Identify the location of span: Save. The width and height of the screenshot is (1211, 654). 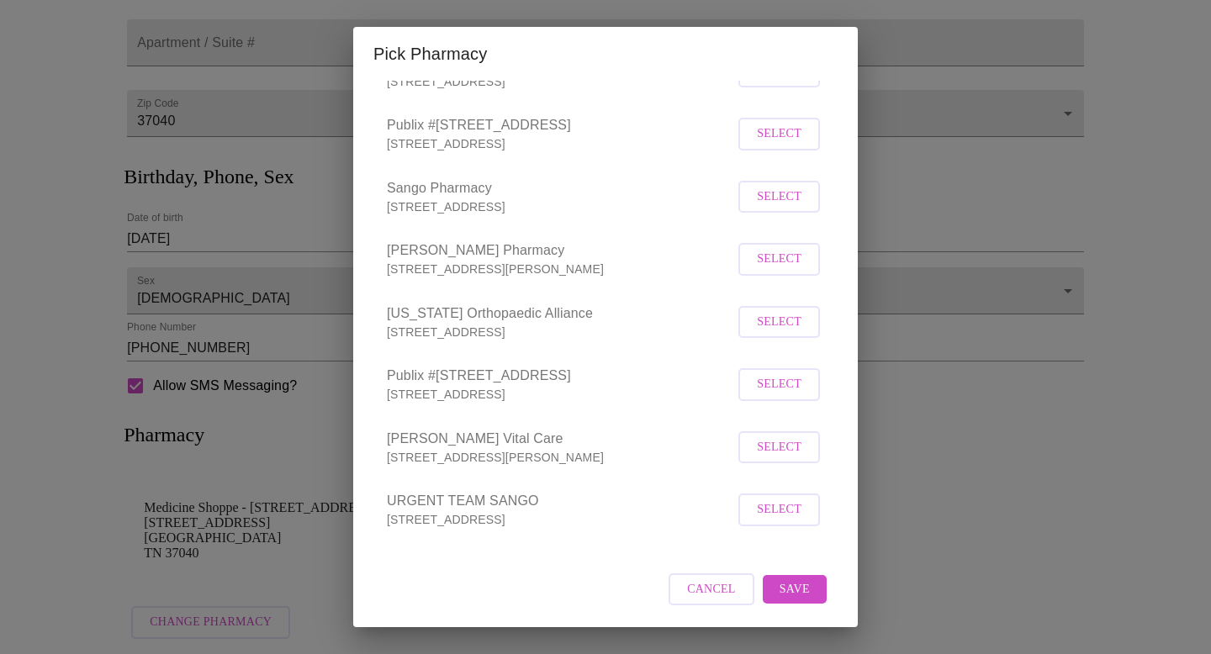
(795, 590).